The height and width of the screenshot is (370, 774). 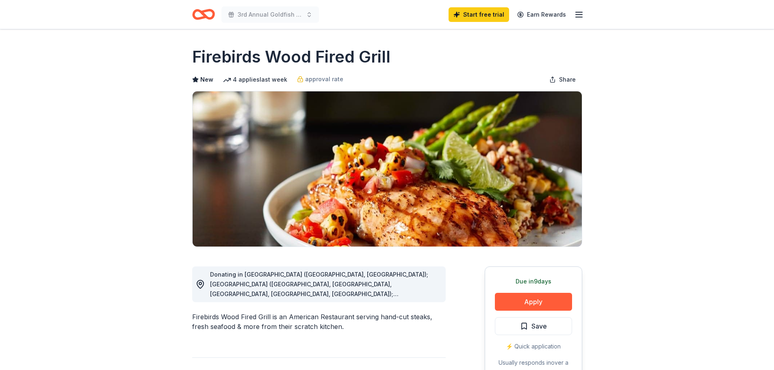 I want to click on a: approval rate, so click(x=320, y=79).